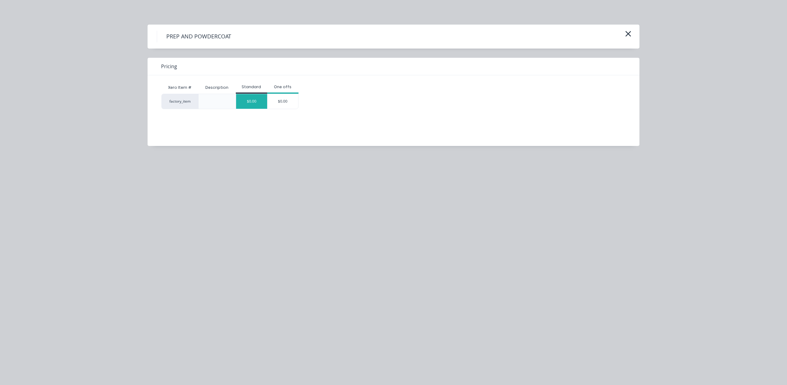 This screenshot has height=385, width=787. I want to click on div: Description, so click(217, 88).